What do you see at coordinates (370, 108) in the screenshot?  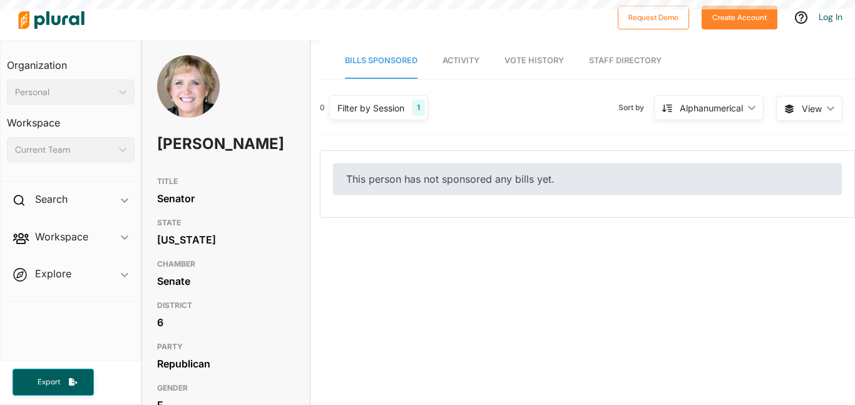 I see `div: Filter by Session` at bounding box center [370, 108].